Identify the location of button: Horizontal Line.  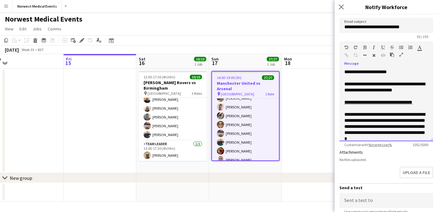
(365, 55).